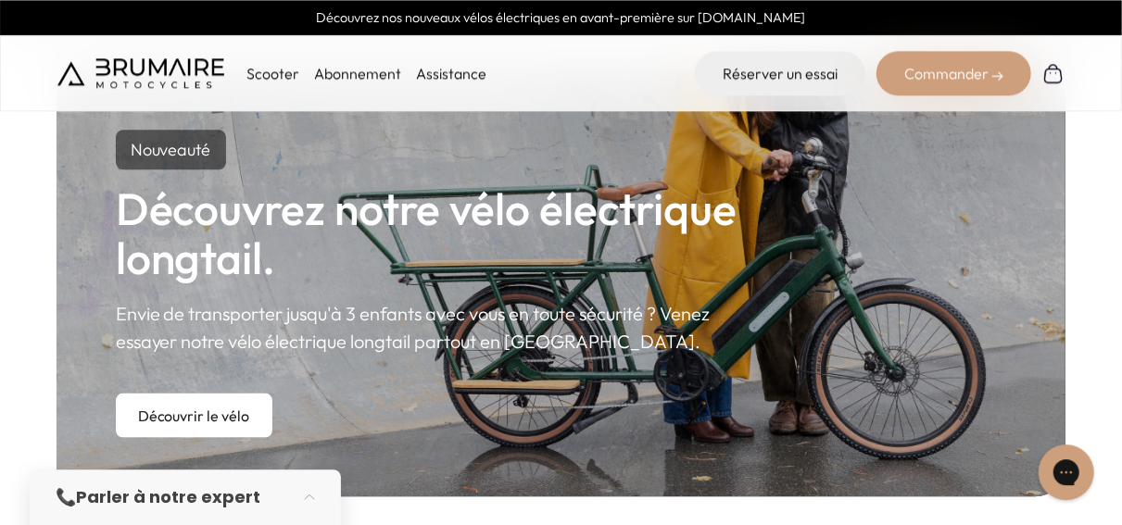  I want to click on img: Brumaire Motocycles, so click(141, 73).